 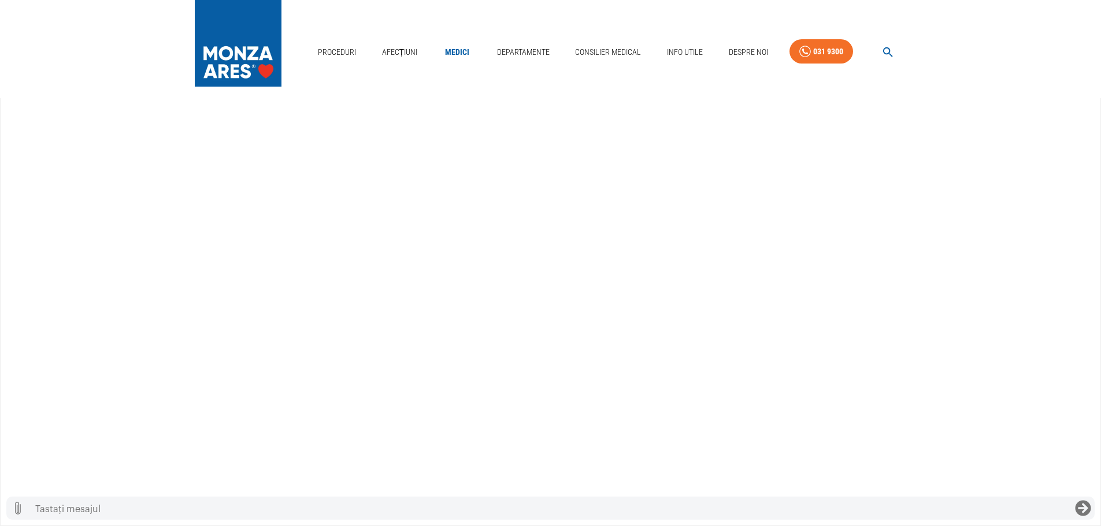 I want to click on a: 031 9300, so click(x=821, y=51).